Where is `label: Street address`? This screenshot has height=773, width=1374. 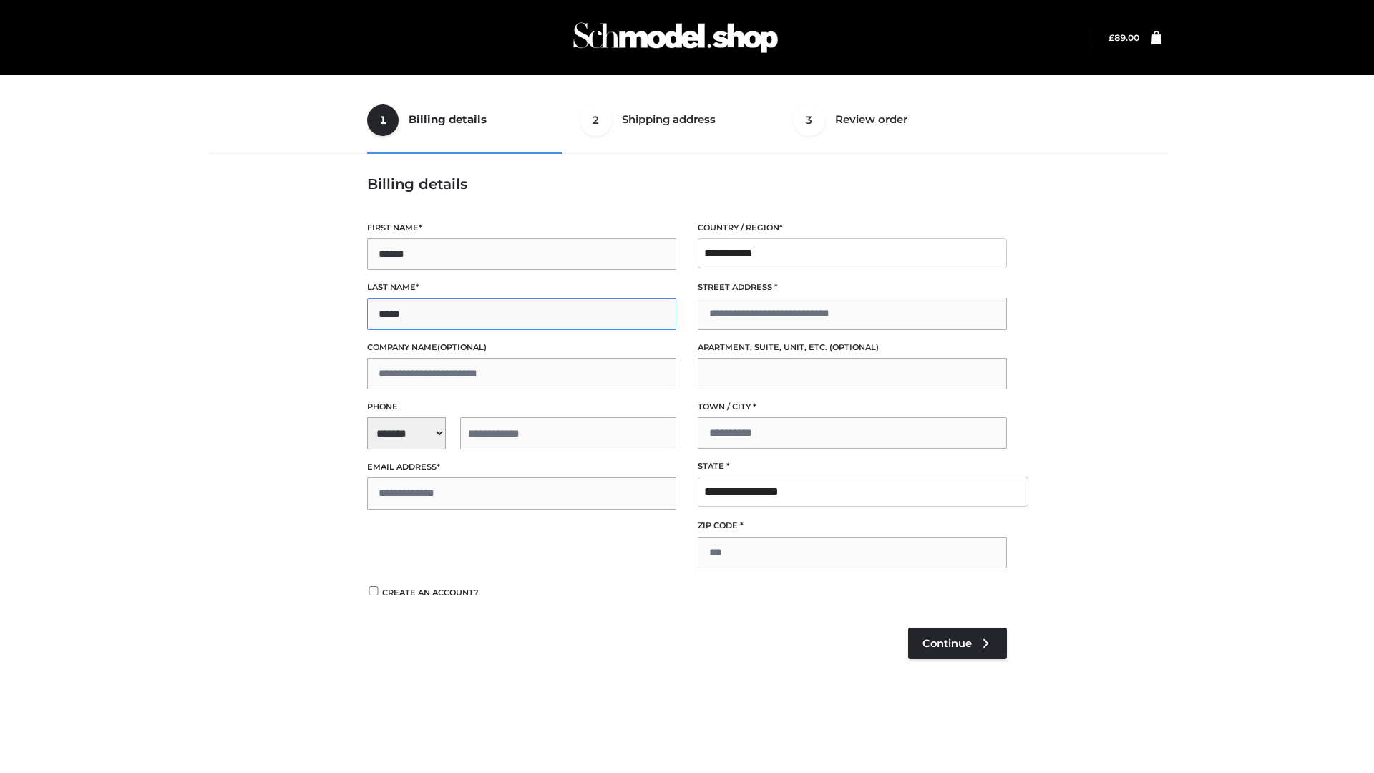 label: Street address is located at coordinates (853, 287).